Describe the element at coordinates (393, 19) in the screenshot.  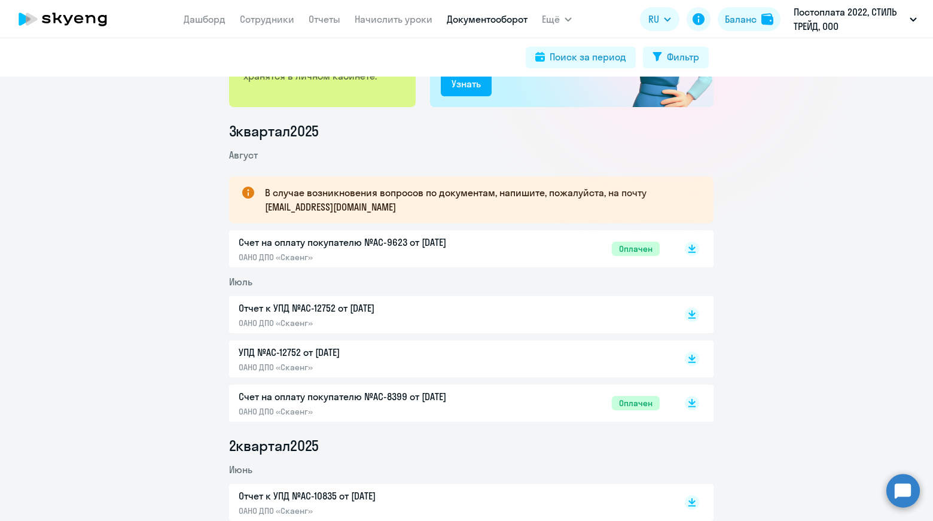
I see `a: Начислить уроки` at that location.